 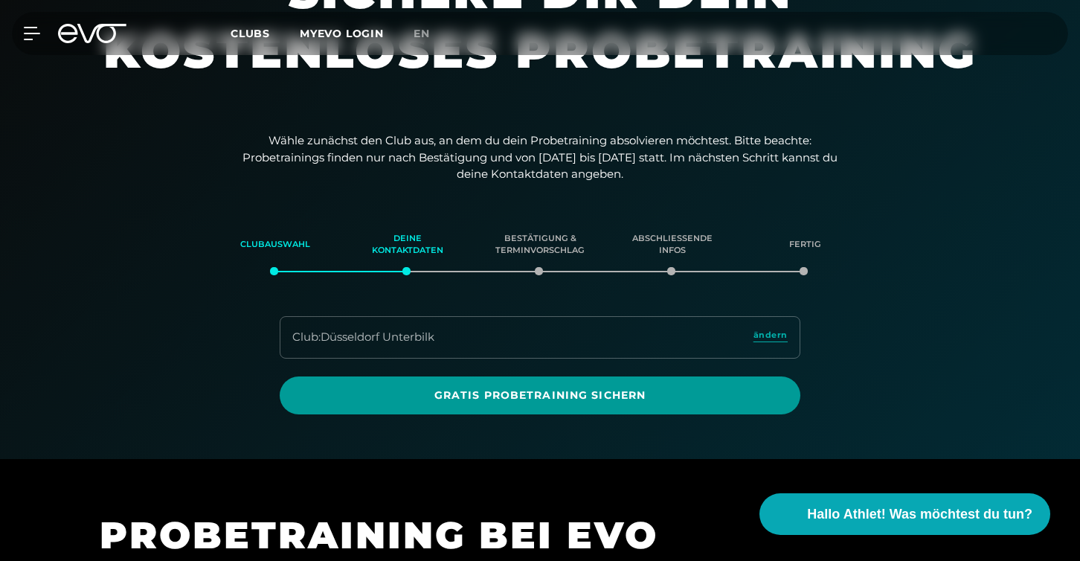 What do you see at coordinates (435, 535) in the screenshot?
I see `h1: PROBETRAINING BEI EVO` at bounding box center [435, 535].